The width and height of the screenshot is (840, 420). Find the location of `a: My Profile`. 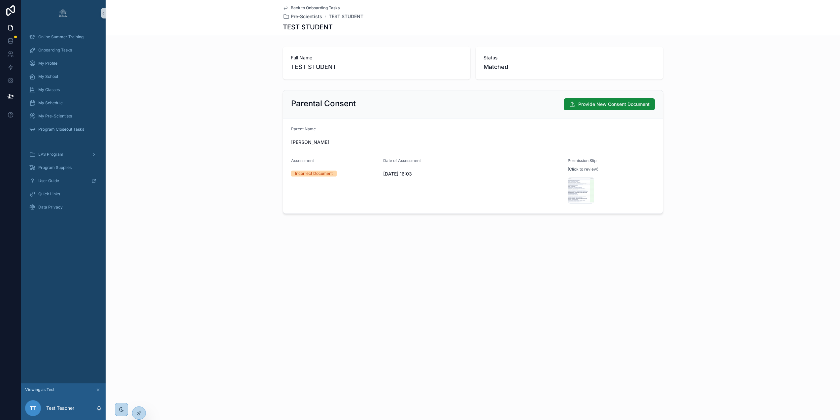

a: My Profile is located at coordinates (63, 63).